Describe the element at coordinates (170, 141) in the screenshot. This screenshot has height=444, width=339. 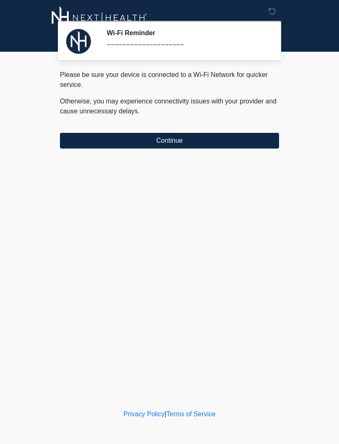
I see `button: Continue` at that location.